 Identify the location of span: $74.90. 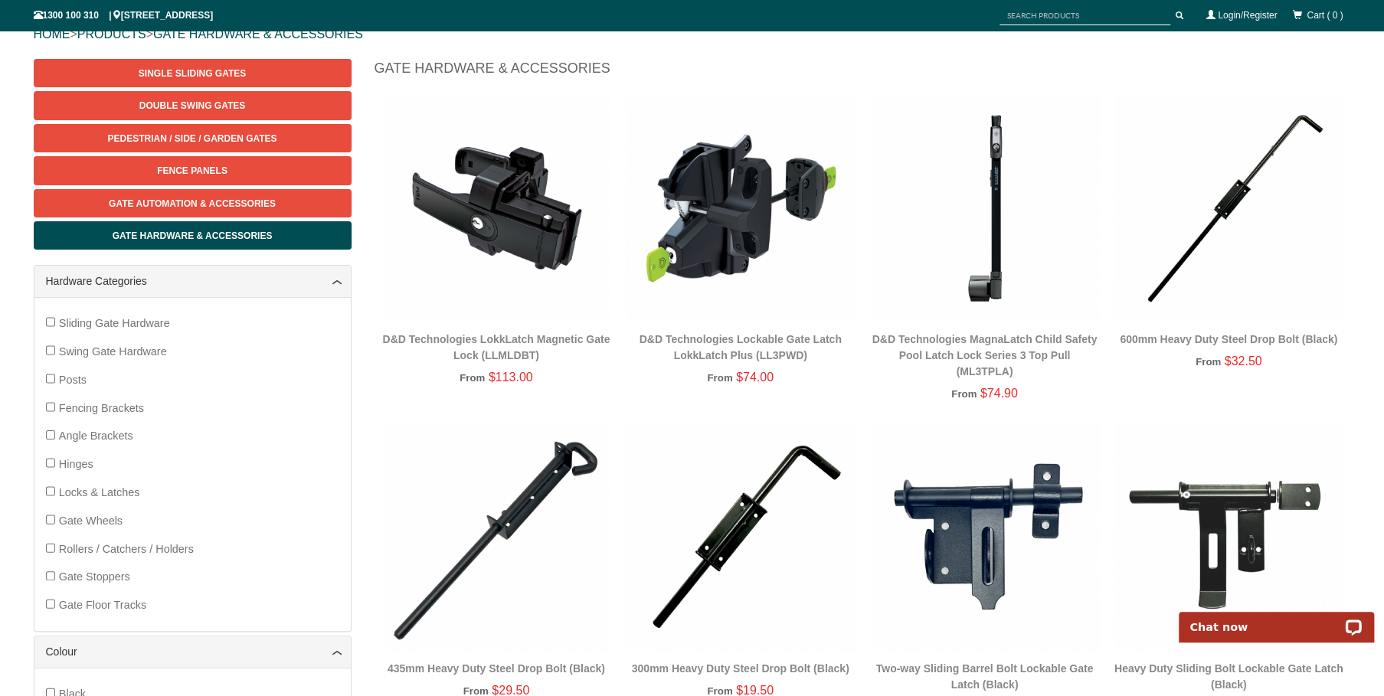
(999, 393).